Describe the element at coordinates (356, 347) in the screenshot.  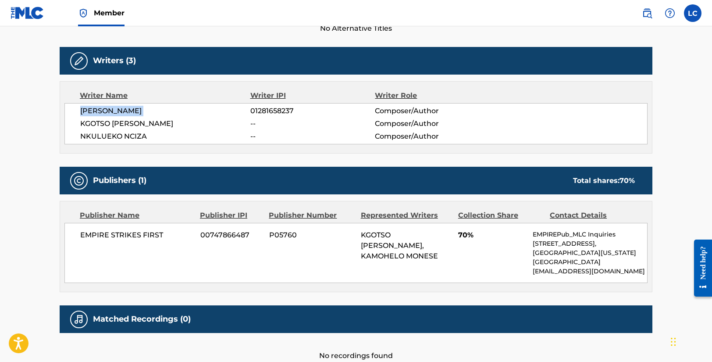
I see `div: No recordings found` at that location.